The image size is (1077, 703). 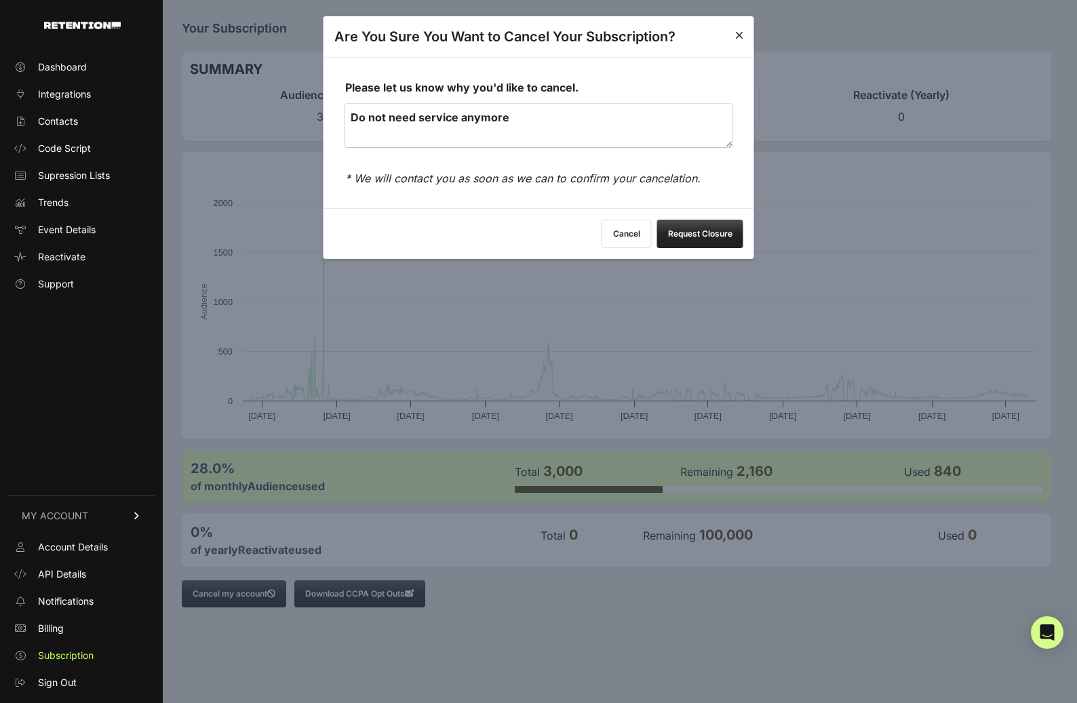 What do you see at coordinates (62, 67) in the screenshot?
I see `span: Dashboard` at bounding box center [62, 67].